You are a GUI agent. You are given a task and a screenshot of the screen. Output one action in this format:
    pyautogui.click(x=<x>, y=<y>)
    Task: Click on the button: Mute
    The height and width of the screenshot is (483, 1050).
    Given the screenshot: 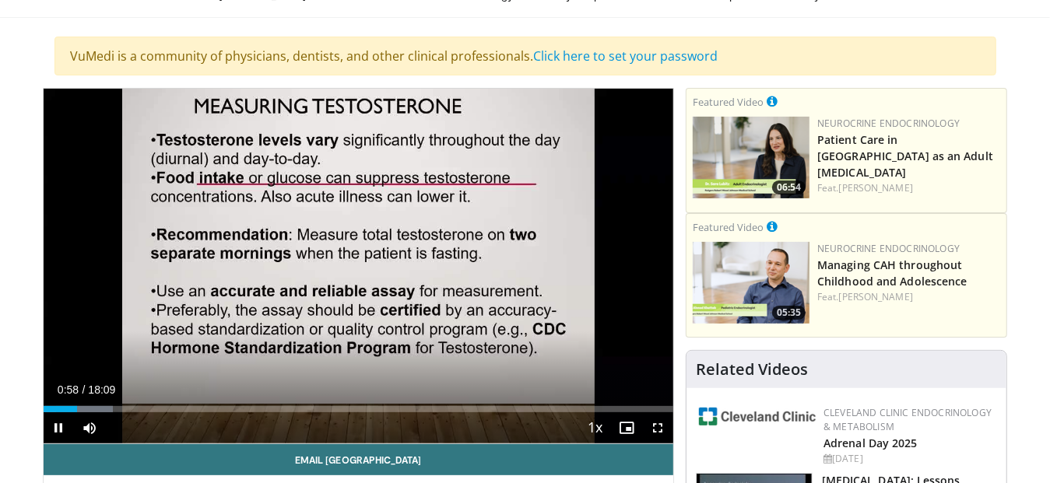 What is the action you would take?
    pyautogui.click(x=90, y=428)
    